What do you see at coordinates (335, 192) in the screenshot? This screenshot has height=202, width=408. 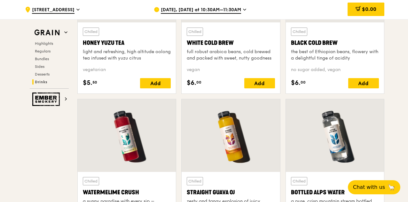 I see `div: Bottled Alps Water` at bounding box center [335, 192].